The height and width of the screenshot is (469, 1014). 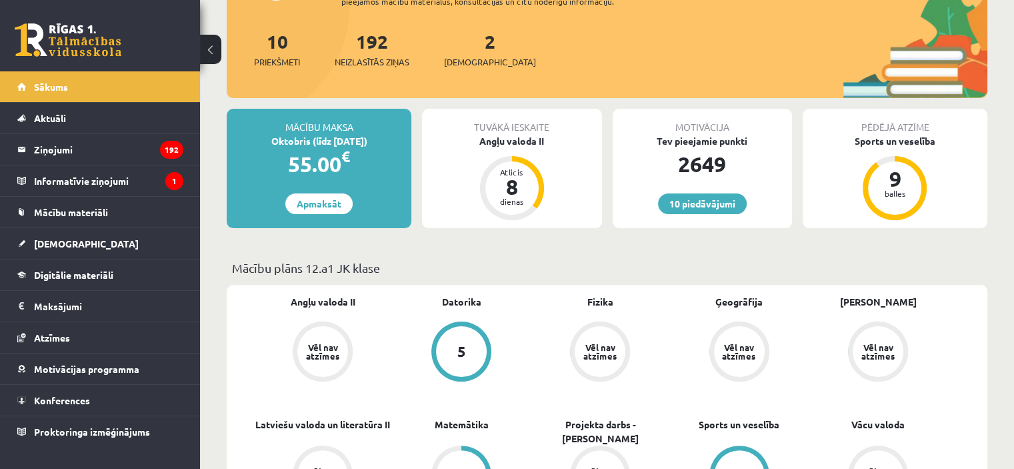 What do you see at coordinates (511, 141) in the screenshot?
I see `div: Angļu valoda II` at bounding box center [511, 141].